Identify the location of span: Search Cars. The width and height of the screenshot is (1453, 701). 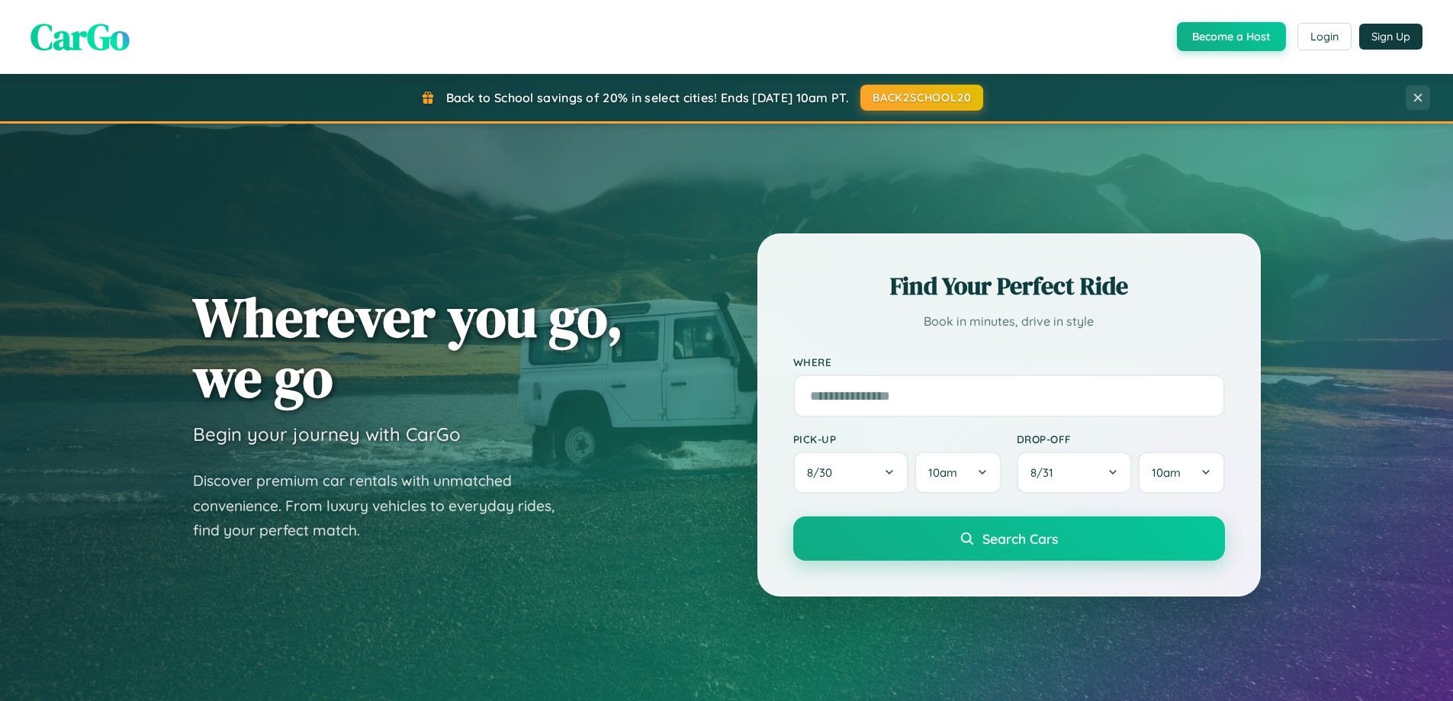
(1020, 539).